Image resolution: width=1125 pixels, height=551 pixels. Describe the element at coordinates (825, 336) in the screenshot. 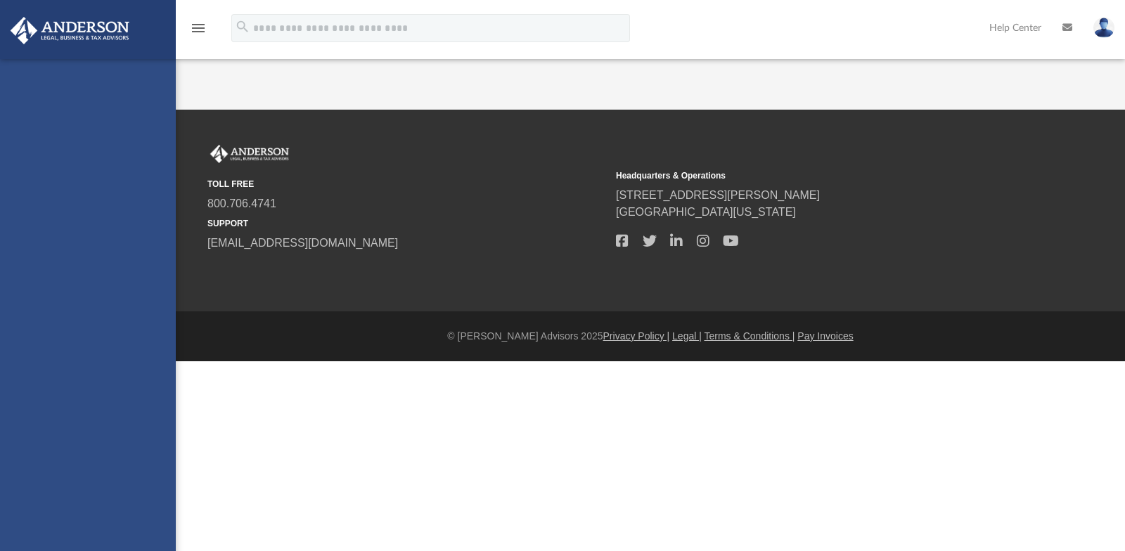

I see `a: Pay Invoices` at that location.